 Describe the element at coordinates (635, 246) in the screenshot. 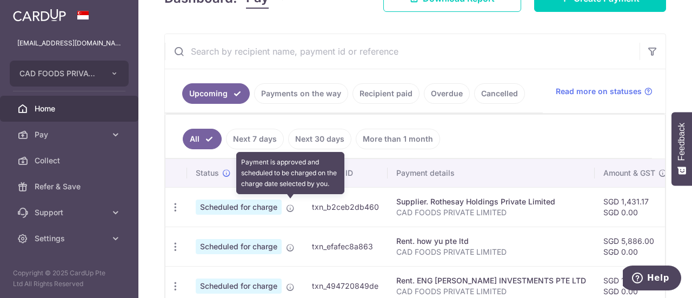

I see `td: SGD 5,886.00 SGD 0.00` at that location.